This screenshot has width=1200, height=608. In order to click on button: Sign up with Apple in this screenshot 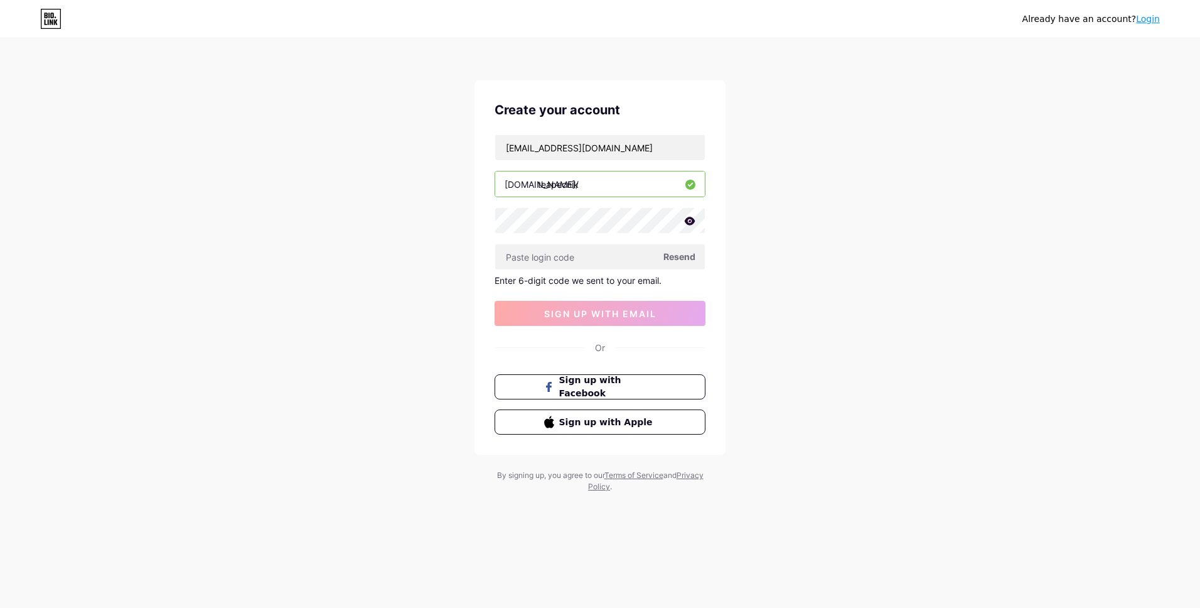, I will do `click(600, 422)`.